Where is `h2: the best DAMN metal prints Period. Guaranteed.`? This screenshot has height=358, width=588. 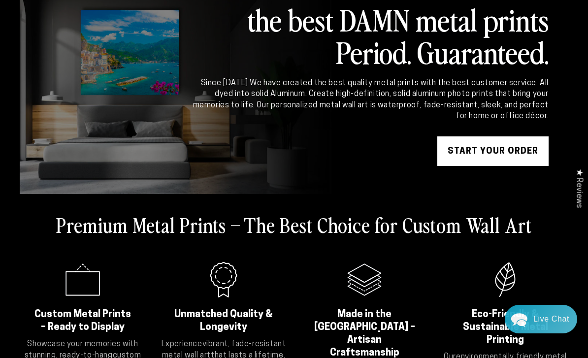 h2: the best DAMN metal prints Period. Guaranteed. is located at coordinates (370, 35).